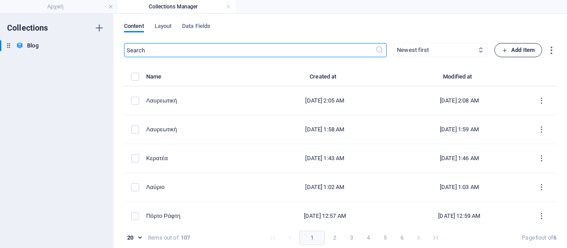 This screenshot has width=567, height=248. I want to click on th: Name, so click(202, 79).